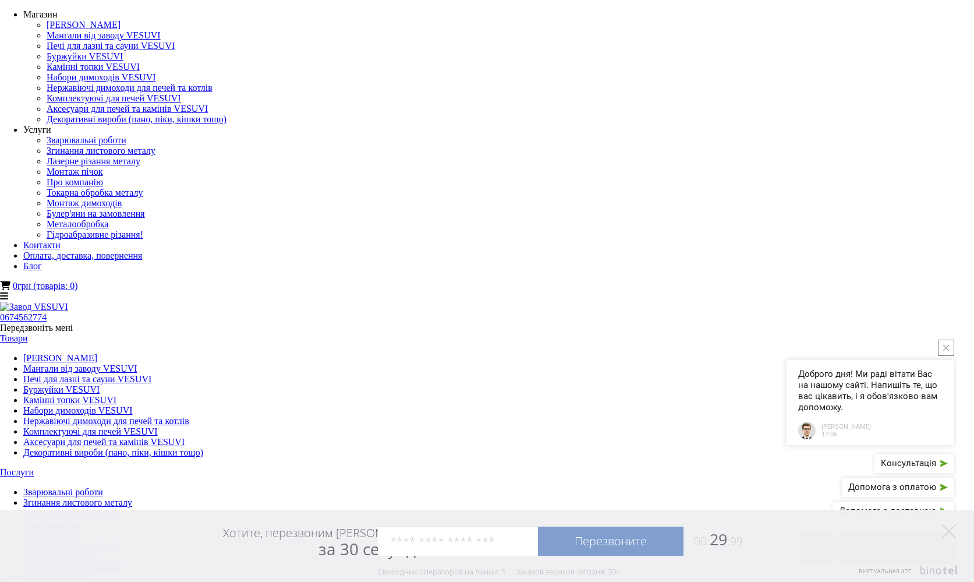 This screenshot has width=974, height=582. Describe the element at coordinates (914, 463) in the screenshot. I see `button: Консультація` at that location.